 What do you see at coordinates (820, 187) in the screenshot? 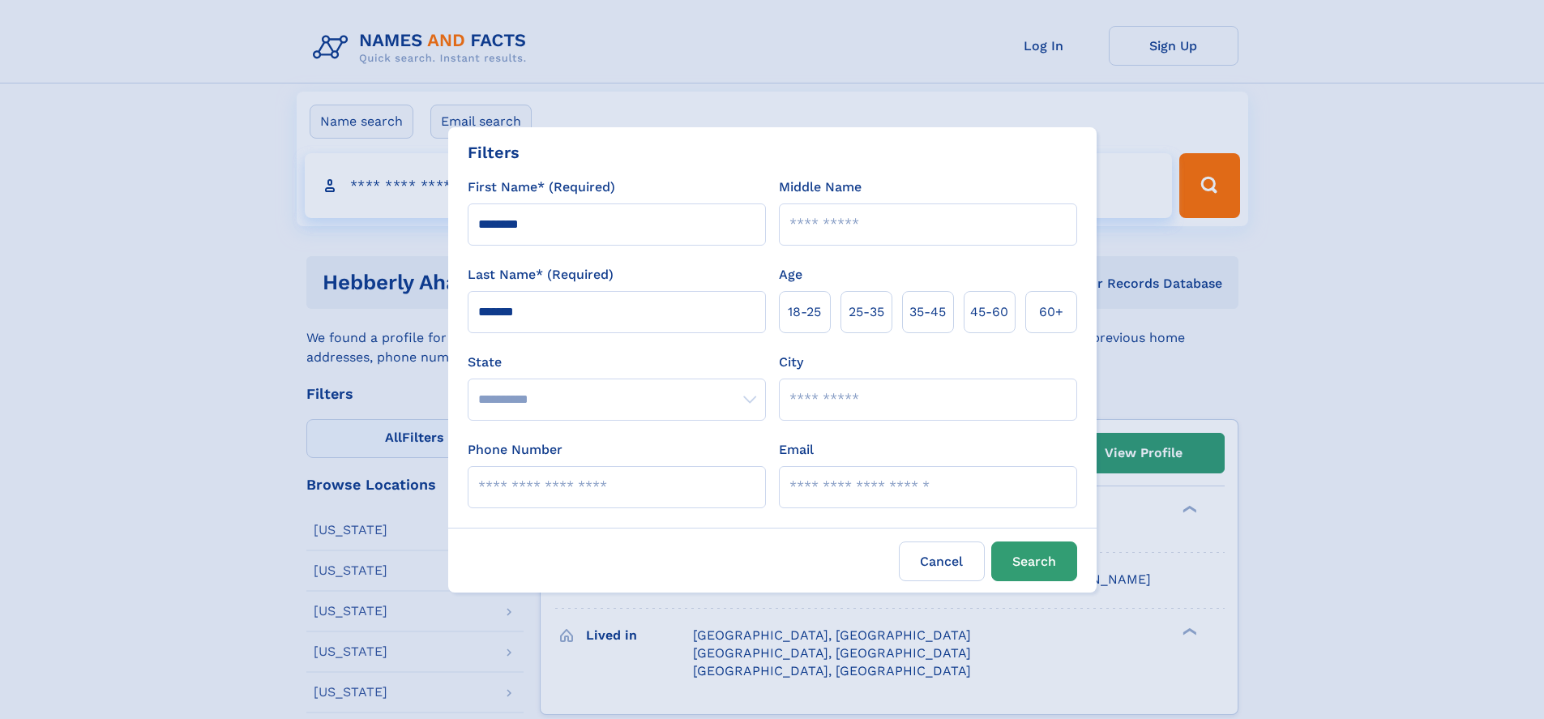
I see `label: Middle Name` at bounding box center [820, 187].